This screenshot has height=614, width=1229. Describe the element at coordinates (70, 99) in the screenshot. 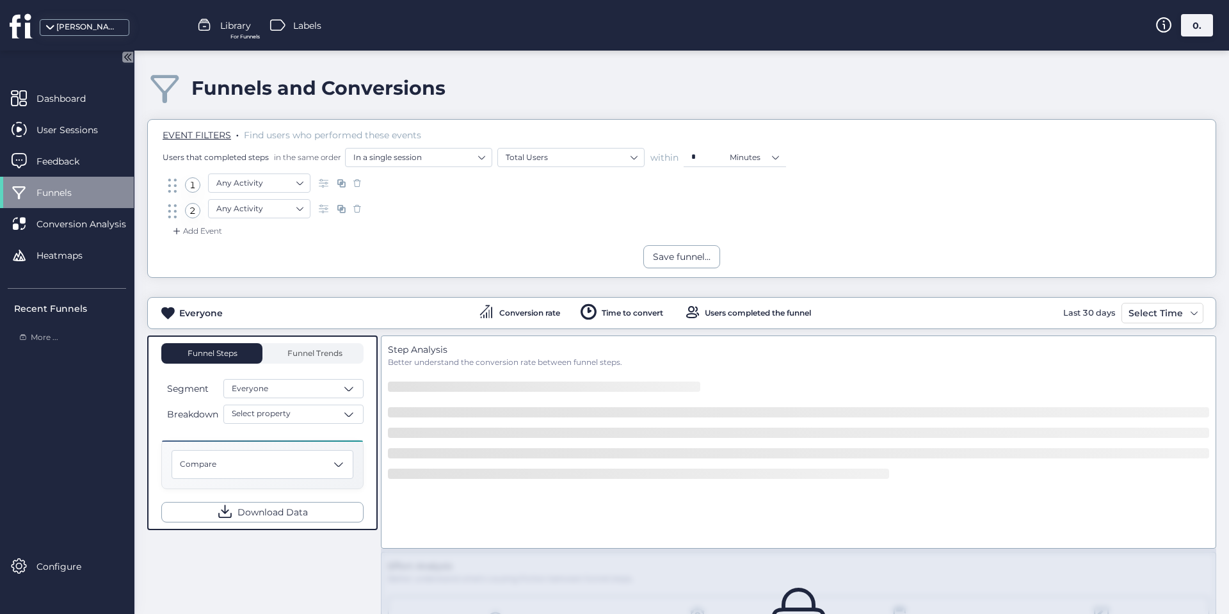

I see `span: Dashboard` at that location.